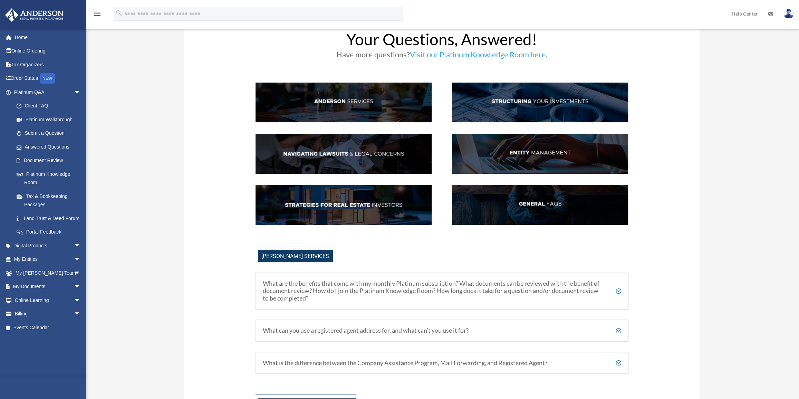 This screenshot has width=799, height=399. Describe the element at coordinates (48, 300) in the screenshot. I see `a: Online Learningarrow_drop_down` at that location.